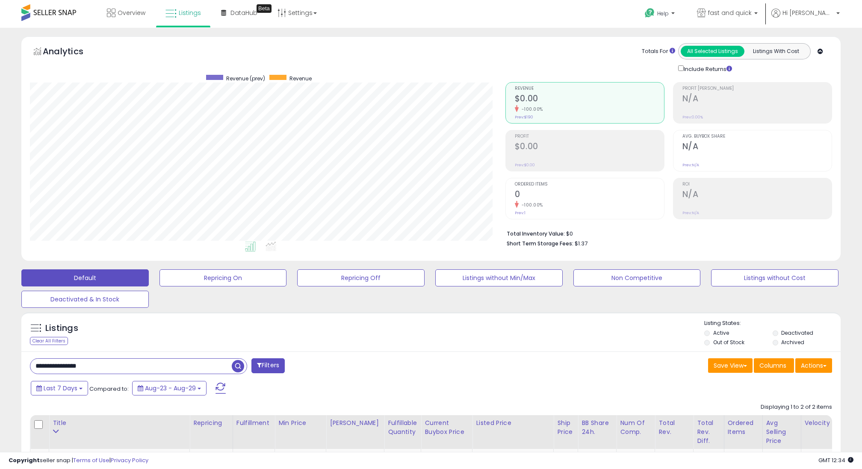  I want to click on span: Overview, so click(131, 13).